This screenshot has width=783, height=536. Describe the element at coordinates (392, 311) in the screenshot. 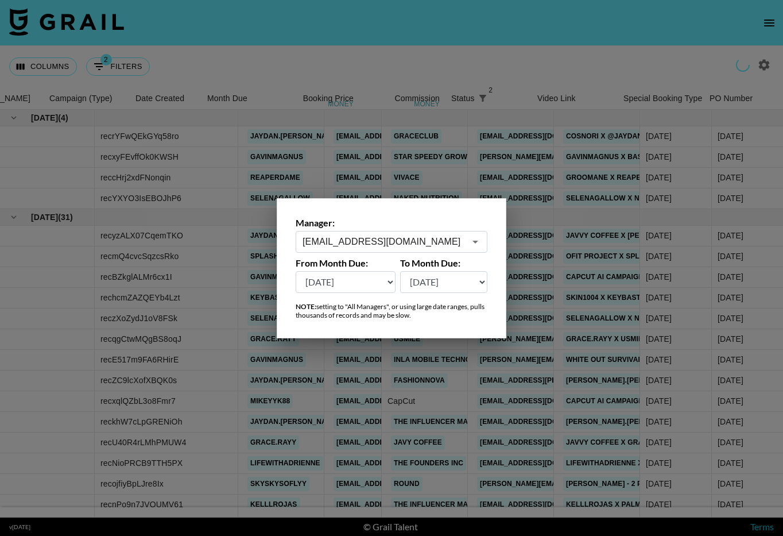

I see `div: setting to "All Managers", or using large date ranges, pulls thousands of records and may be slow.` at that location.